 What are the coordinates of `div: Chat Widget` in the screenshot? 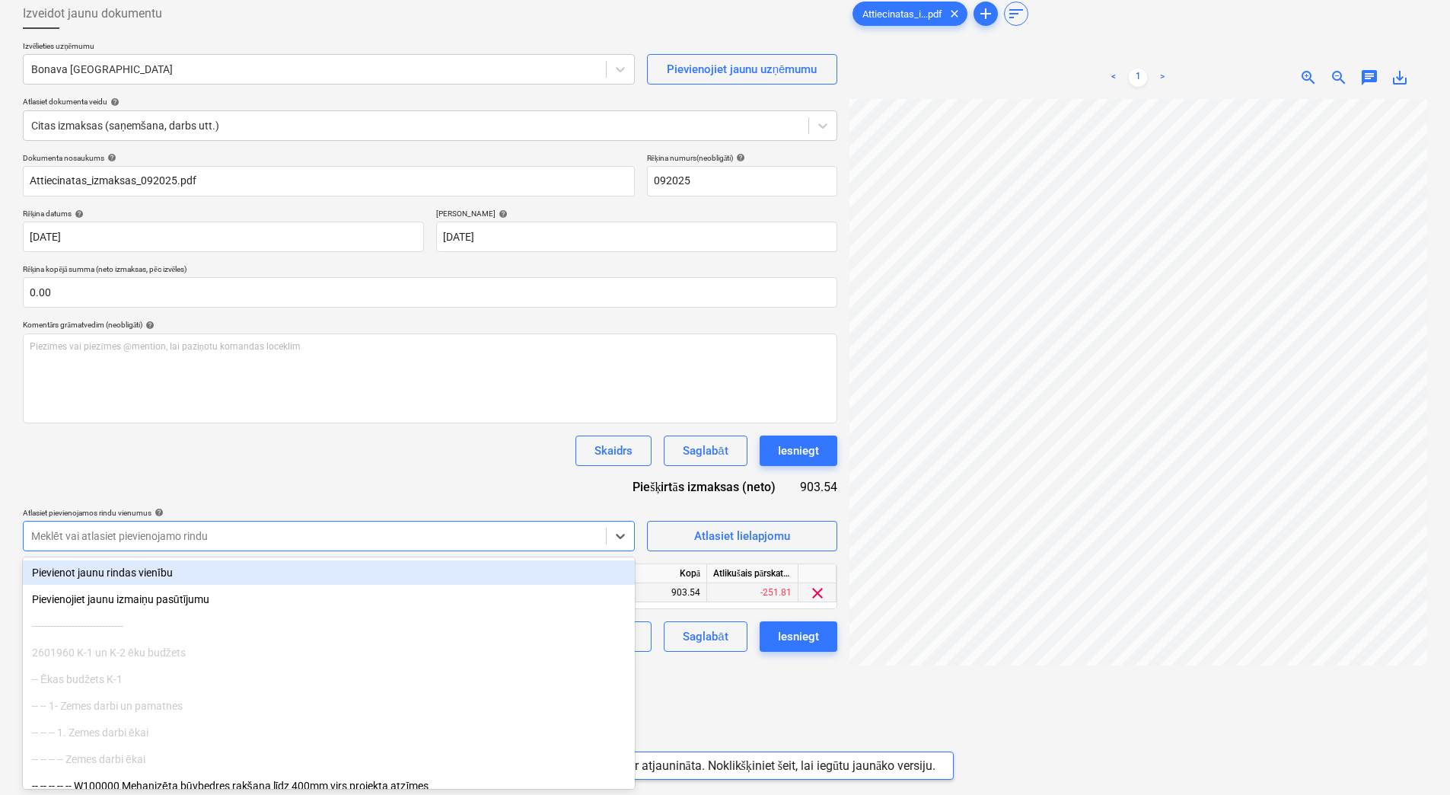 It's located at (1412, 758).